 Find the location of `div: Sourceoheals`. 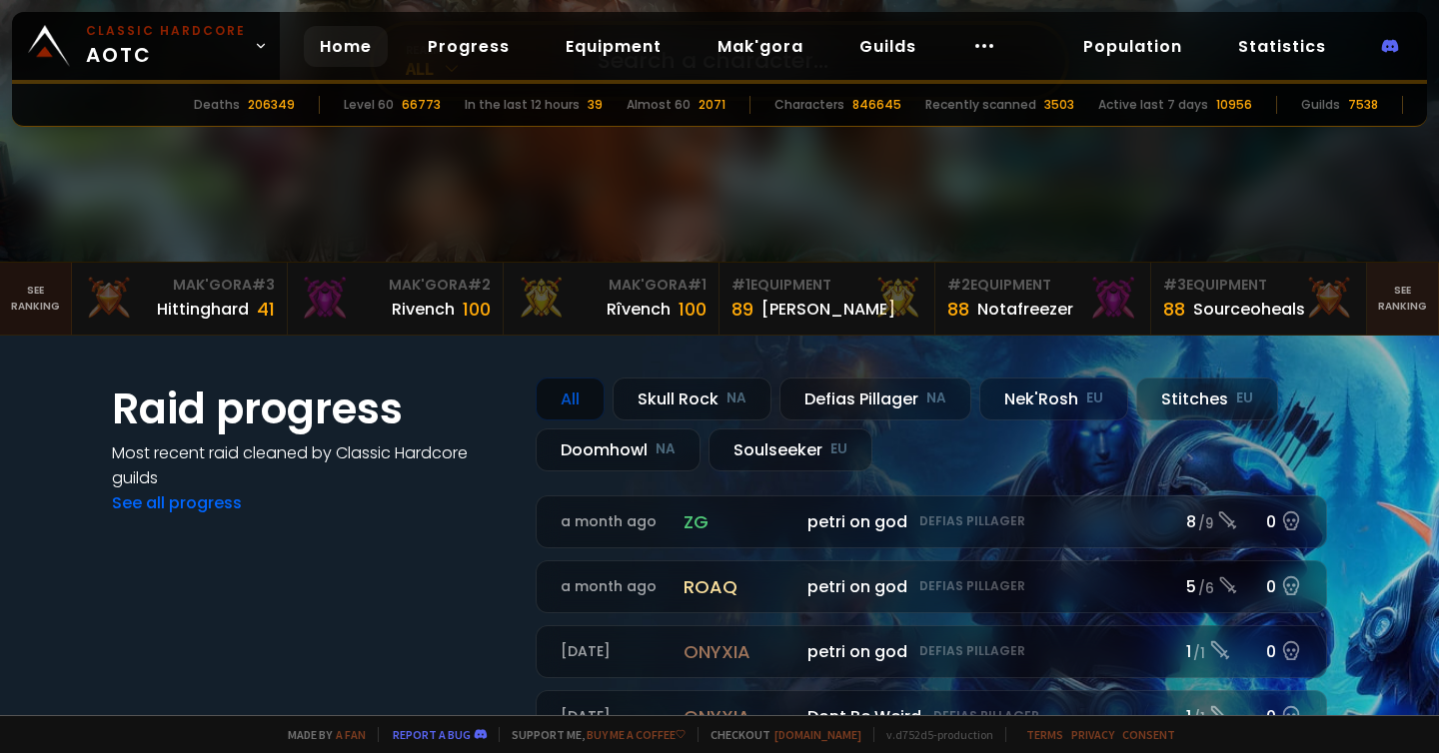

div: Sourceoheals is located at coordinates (1249, 309).